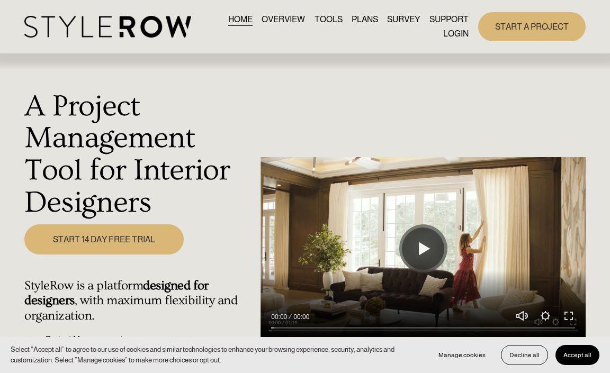 The width and height of the screenshot is (610, 373). Describe the element at coordinates (365, 20) in the screenshot. I see `a: PLANS` at that location.